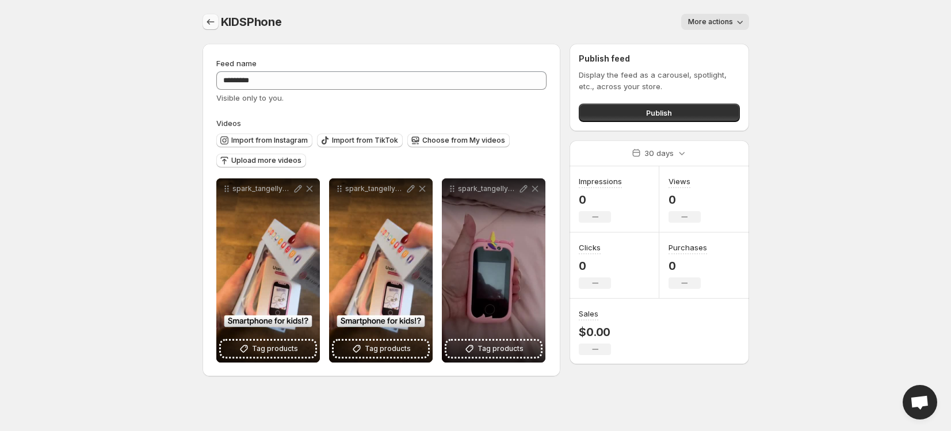 The height and width of the screenshot is (431, 951). Describe the element at coordinates (658, 153) in the screenshot. I see `p: 30 days` at that location.